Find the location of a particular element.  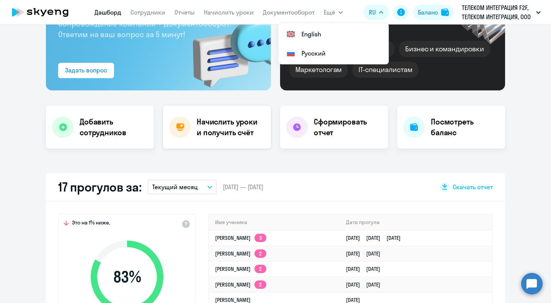

div: Маркетологам is located at coordinates (318, 70).